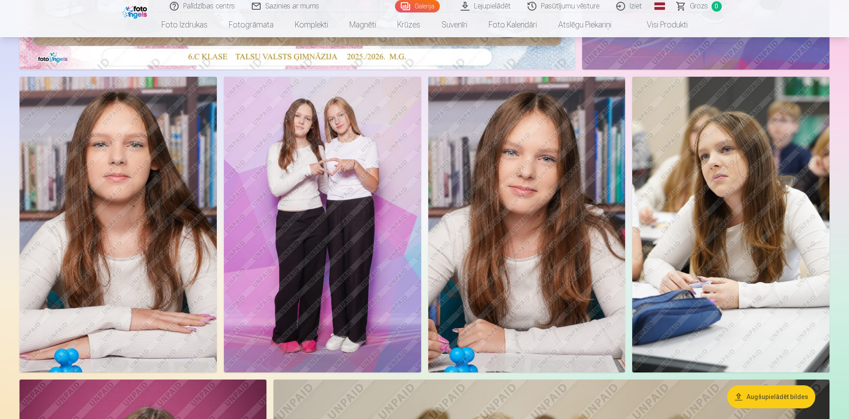  Describe the element at coordinates (363, 25) in the screenshot. I see `a: Magnēti` at that location.